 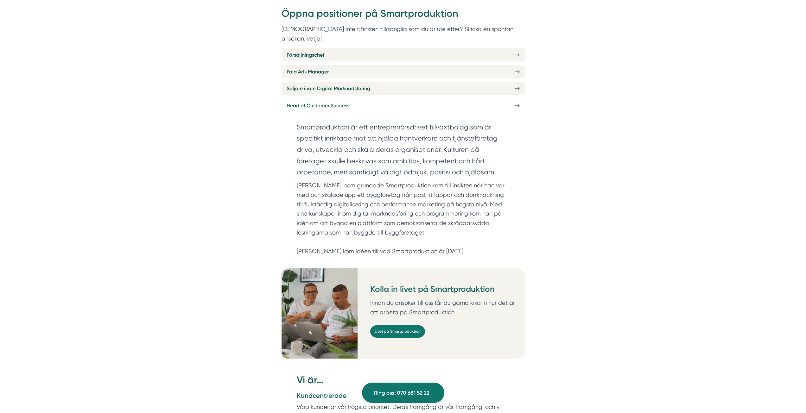 What do you see at coordinates (398, 332) in the screenshot?
I see `a: Livet på Smartproduktion` at bounding box center [398, 332].